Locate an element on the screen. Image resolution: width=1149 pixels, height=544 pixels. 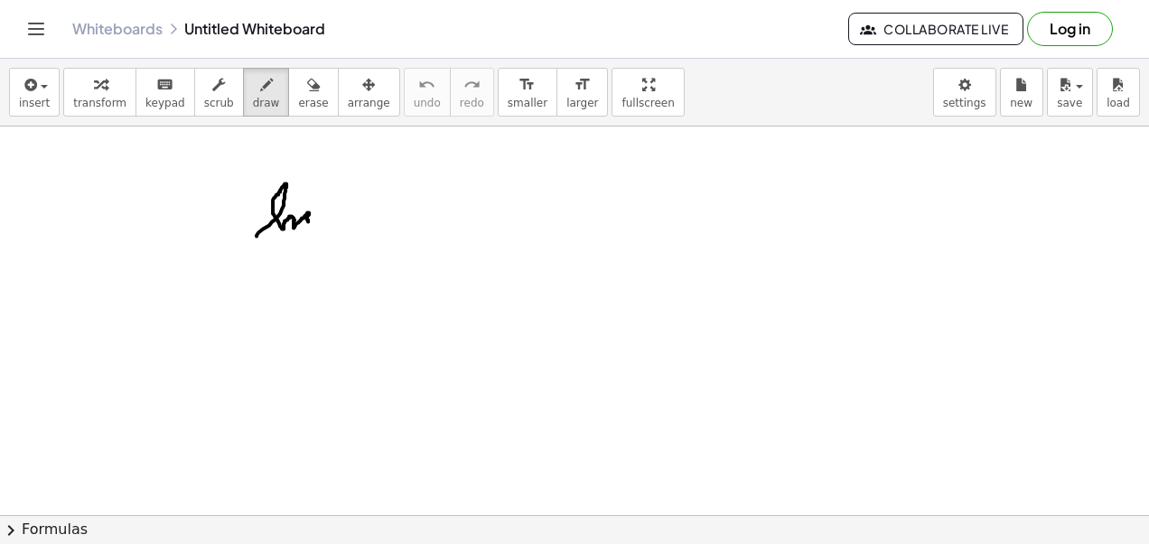
button: erase is located at coordinates (312, 92).